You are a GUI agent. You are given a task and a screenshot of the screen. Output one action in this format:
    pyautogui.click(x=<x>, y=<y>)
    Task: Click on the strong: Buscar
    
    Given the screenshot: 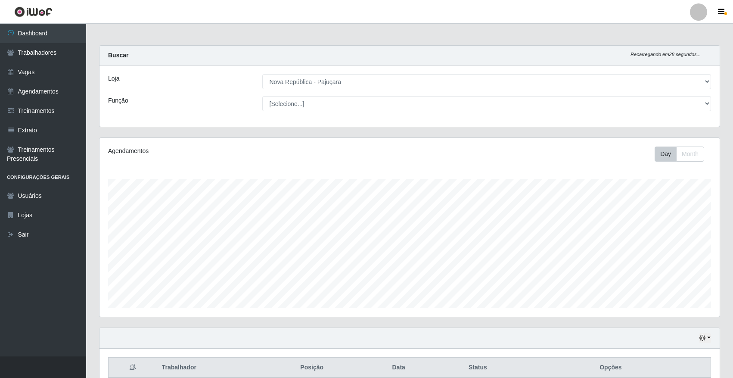 What is the action you would take?
    pyautogui.click(x=118, y=55)
    